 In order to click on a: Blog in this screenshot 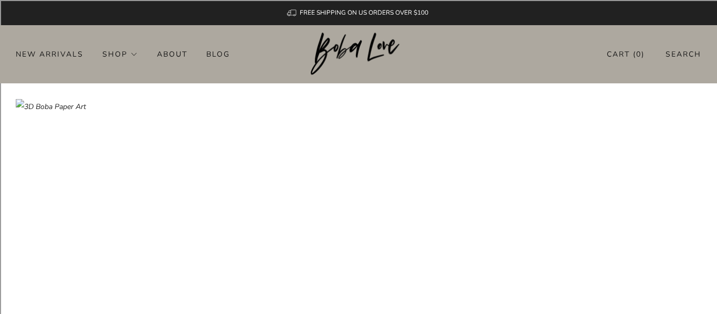, I will do `click(218, 54)`.